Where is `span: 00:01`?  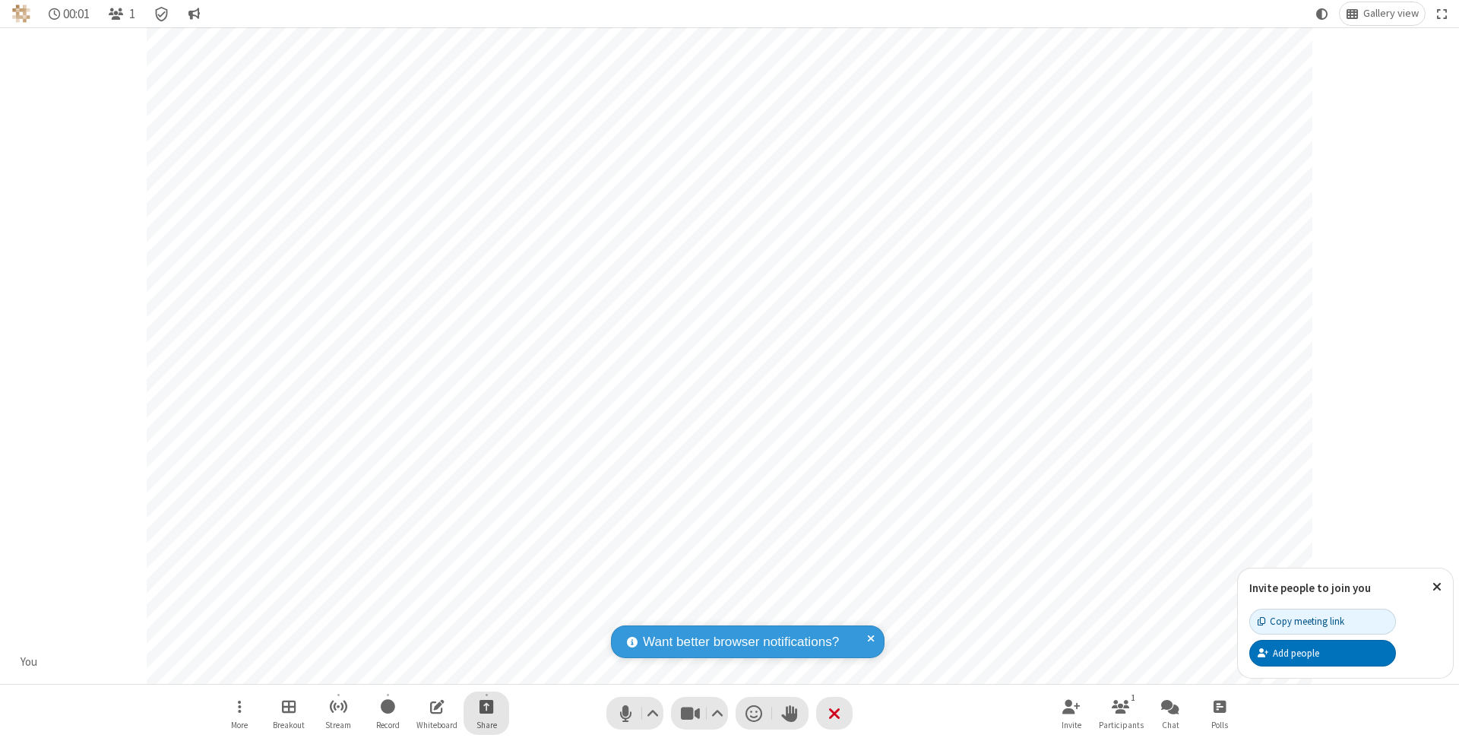 span: 00:01 is located at coordinates (76, 14).